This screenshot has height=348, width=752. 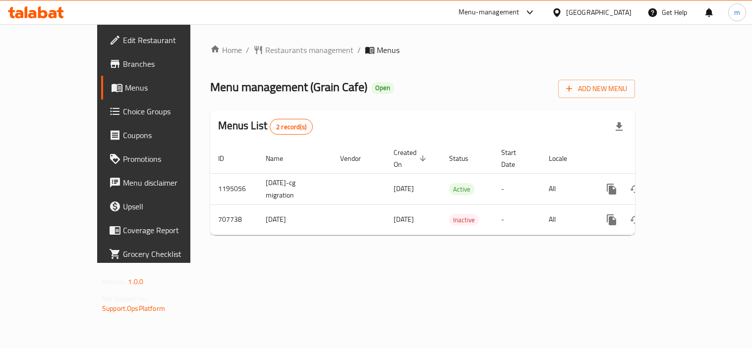 What do you see at coordinates (169, 64) in the screenshot?
I see `span: Branches` at bounding box center [169, 64].